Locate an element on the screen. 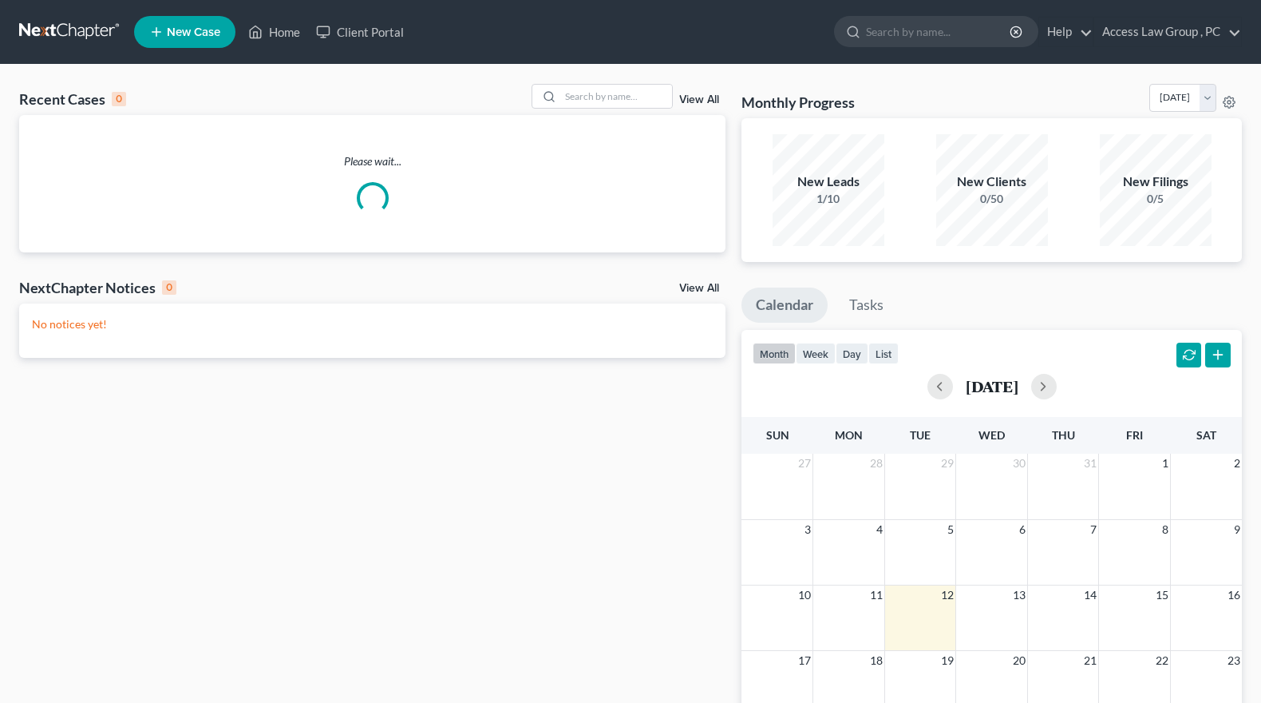 The image size is (1261, 703). span: 20 is located at coordinates (1019, 660).